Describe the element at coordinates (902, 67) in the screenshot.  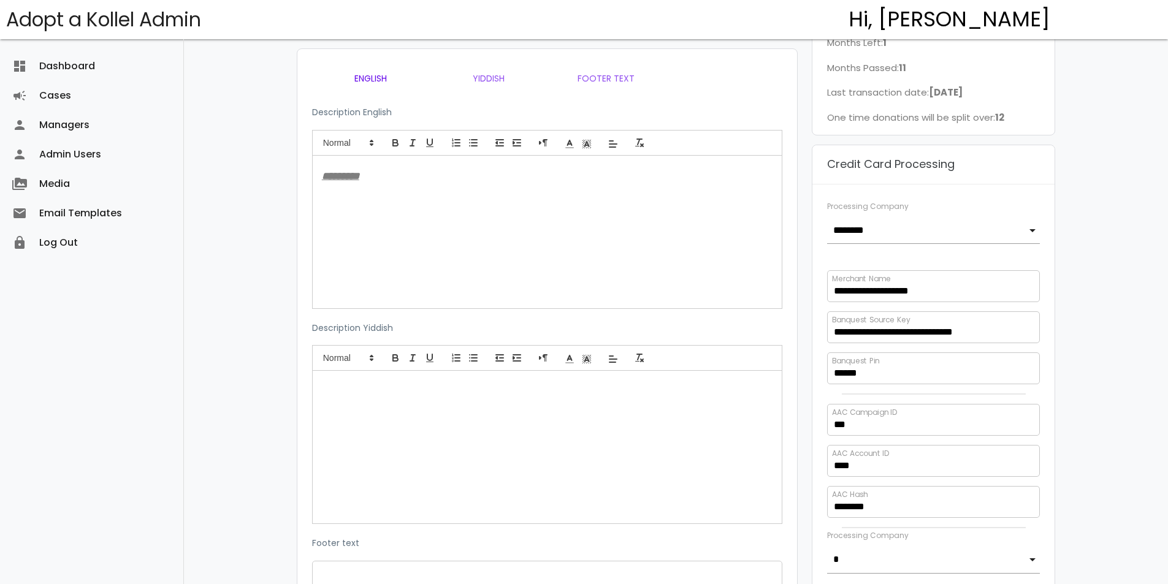
I see `b: 11` at that location.